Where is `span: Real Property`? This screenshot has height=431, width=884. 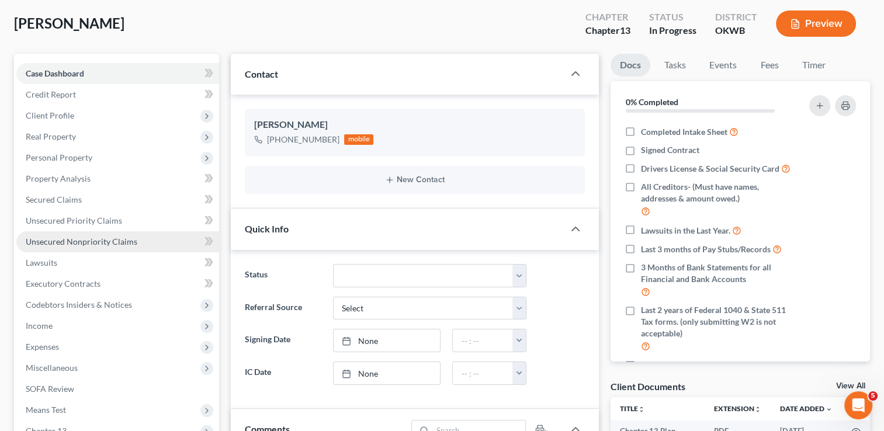 span: Real Property is located at coordinates (51, 136).